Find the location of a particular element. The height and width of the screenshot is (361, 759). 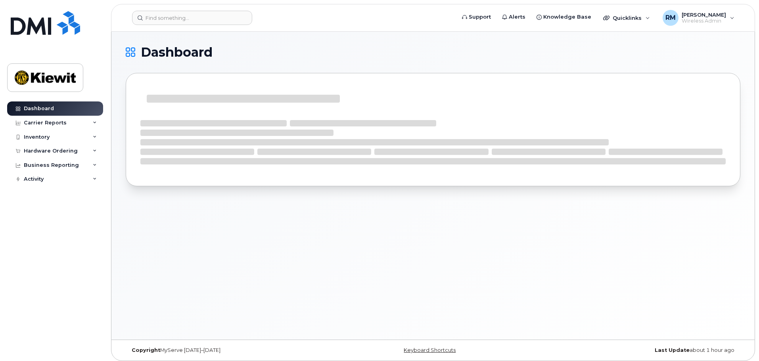

a: Keyboard Shortcuts is located at coordinates (430, 350).